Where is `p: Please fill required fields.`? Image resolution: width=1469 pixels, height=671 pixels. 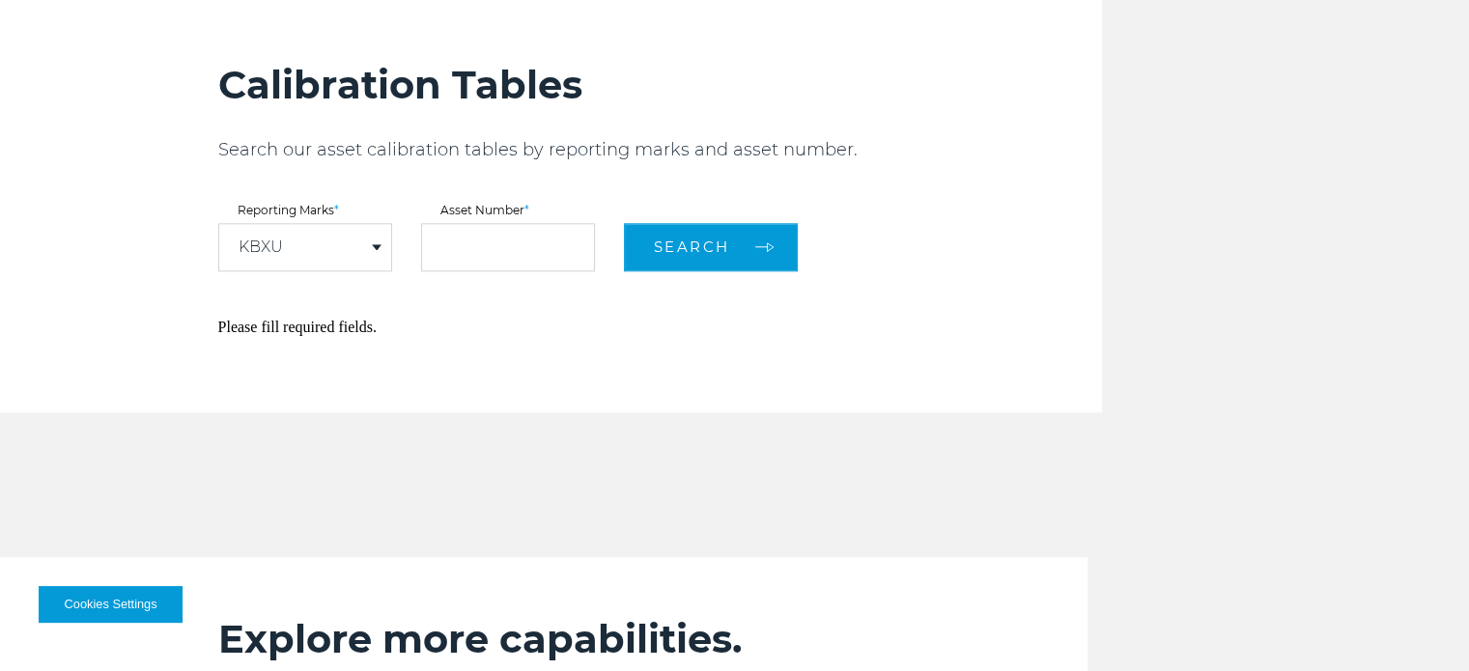
p: Please fill required fields. is located at coordinates (660, 327).